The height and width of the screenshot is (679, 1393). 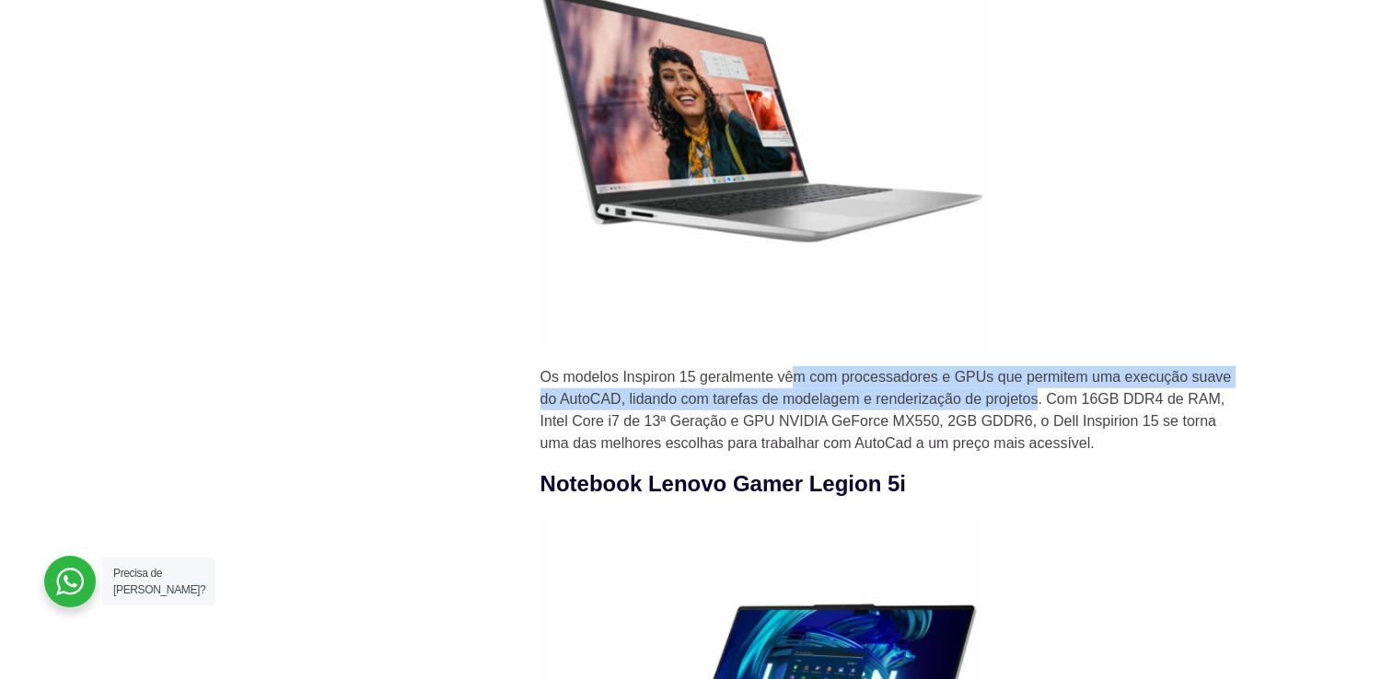 What do you see at coordinates (1227, 561) in the screenshot?
I see `div: Widget de chat` at bounding box center [1227, 561].